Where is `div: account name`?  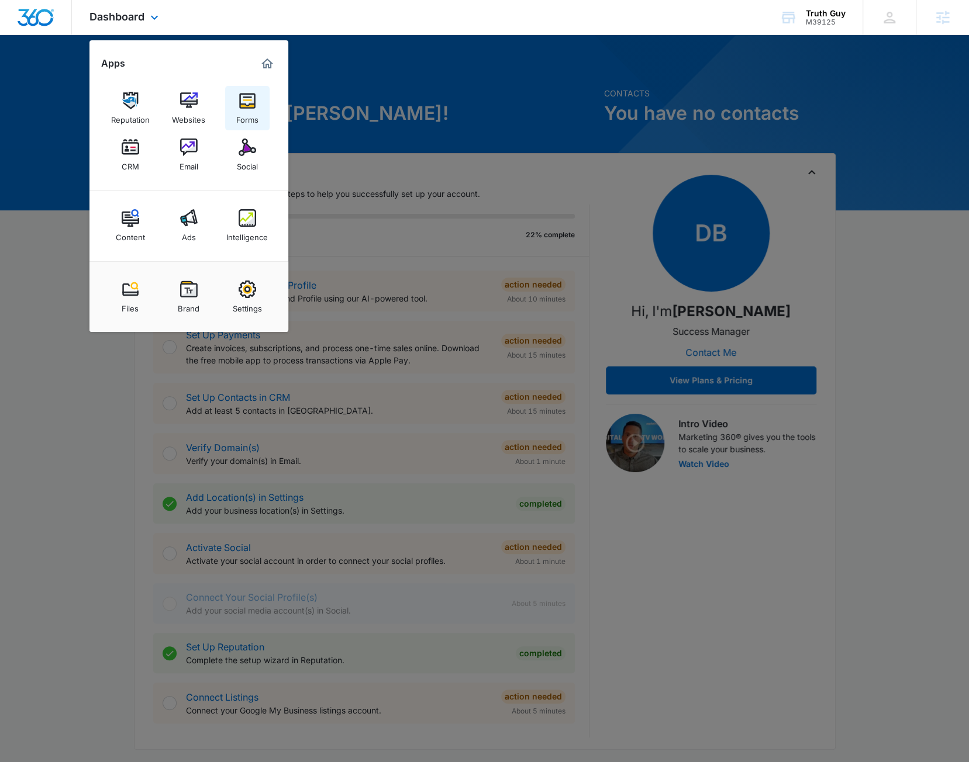 div: account name is located at coordinates (826, 13).